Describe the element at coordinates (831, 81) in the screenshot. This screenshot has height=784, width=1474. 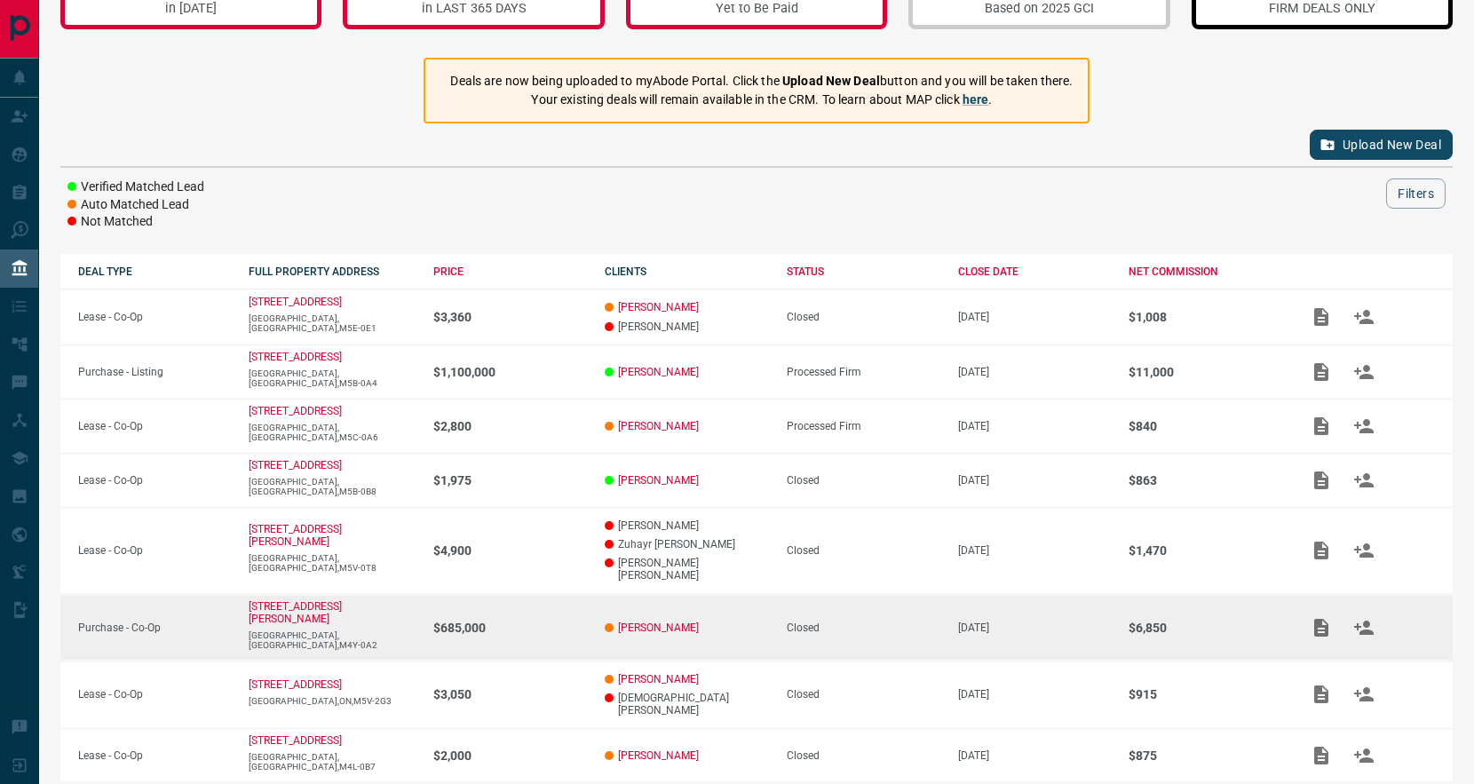
I see `strong: Upload New Deal` at that location.